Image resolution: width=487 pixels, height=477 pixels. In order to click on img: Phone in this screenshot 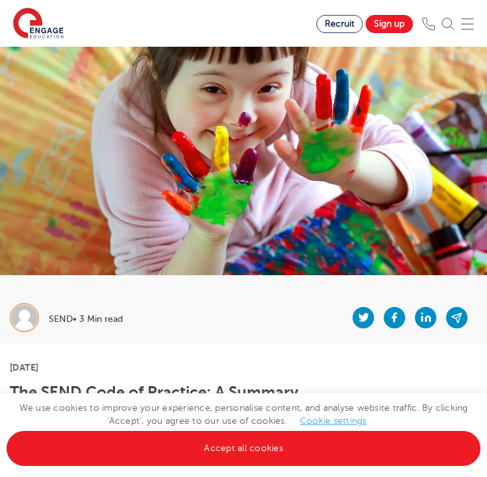, I will do `click(429, 24)`.